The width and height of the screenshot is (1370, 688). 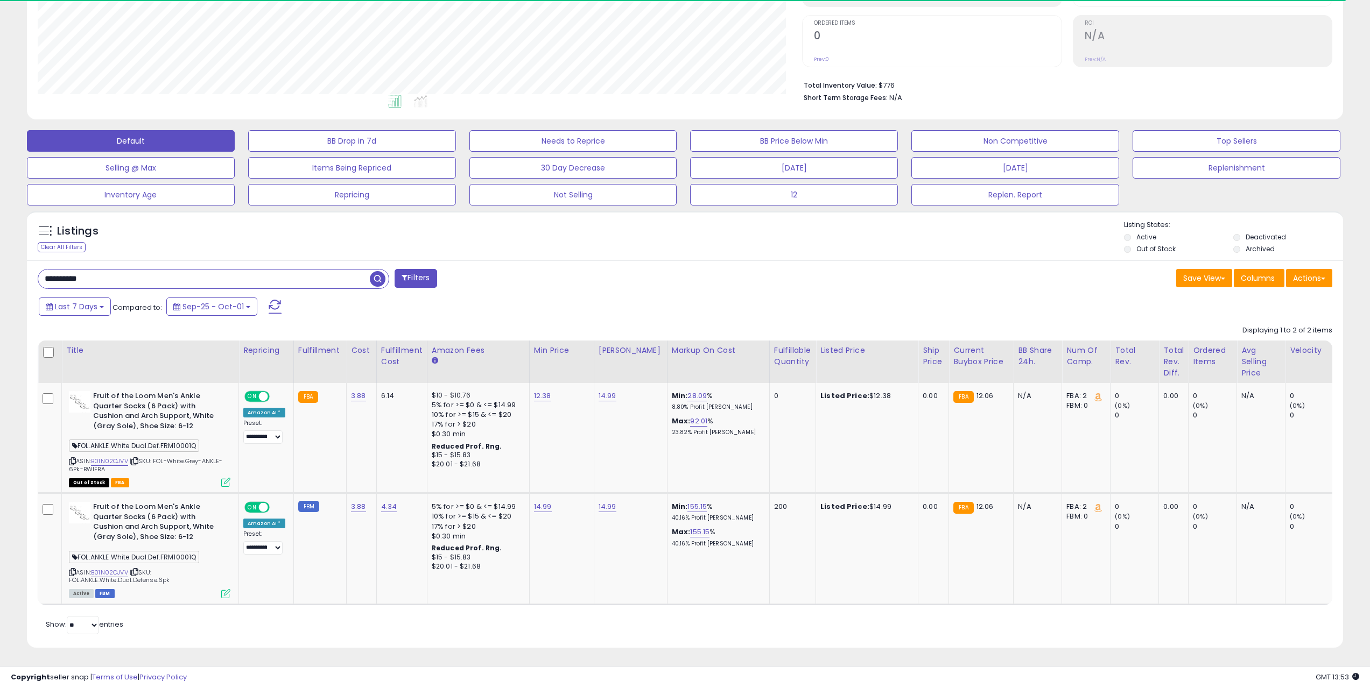 I want to click on b: Listed Price:, so click(x=844, y=396).